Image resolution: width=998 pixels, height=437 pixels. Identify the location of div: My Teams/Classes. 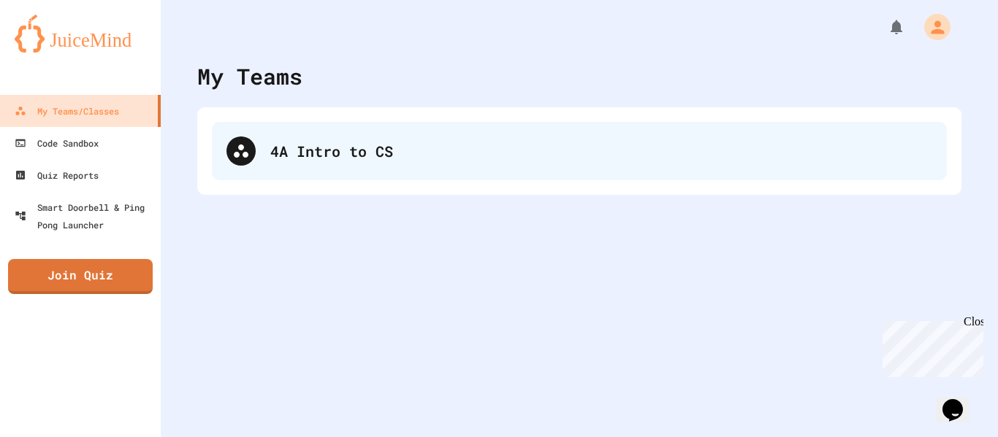
(66, 111).